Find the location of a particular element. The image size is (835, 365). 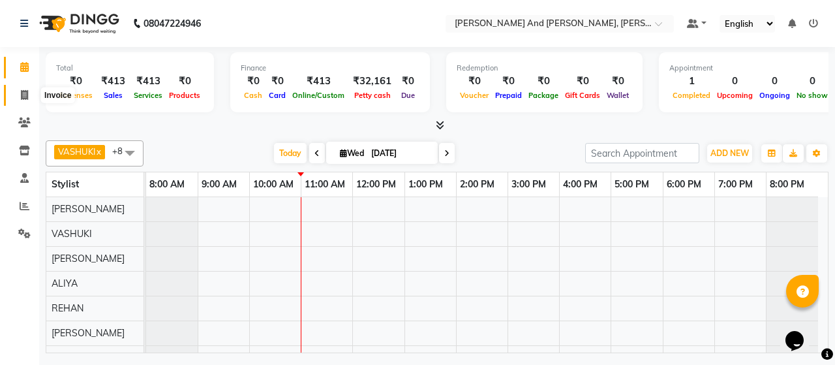

span: Petty cash is located at coordinates (373, 95).